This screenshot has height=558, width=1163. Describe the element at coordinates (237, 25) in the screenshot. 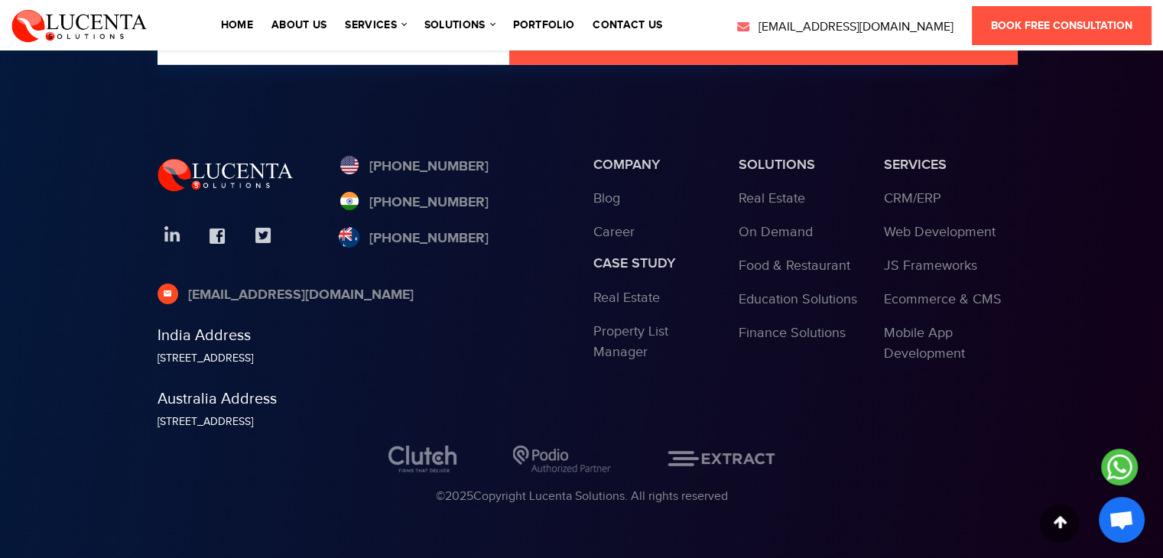

I see `a: Home` at that location.